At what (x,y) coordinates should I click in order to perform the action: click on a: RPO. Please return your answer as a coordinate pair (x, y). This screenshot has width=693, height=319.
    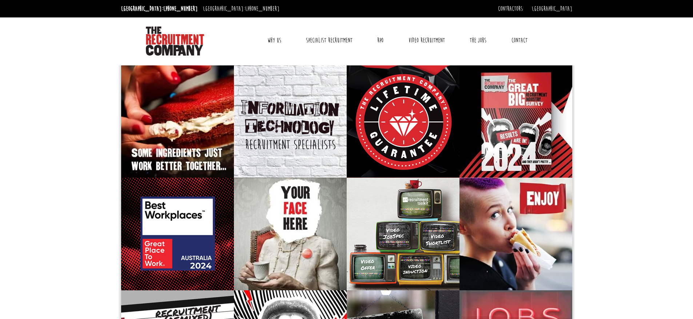
    Looking at the image, I should click on (380, 40).